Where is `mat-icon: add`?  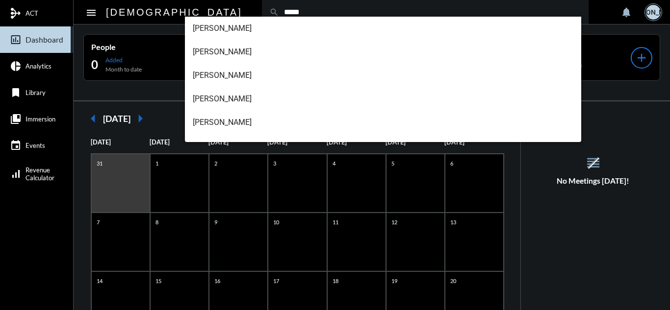
mat-icon: add is located at coordinates (641, 58).